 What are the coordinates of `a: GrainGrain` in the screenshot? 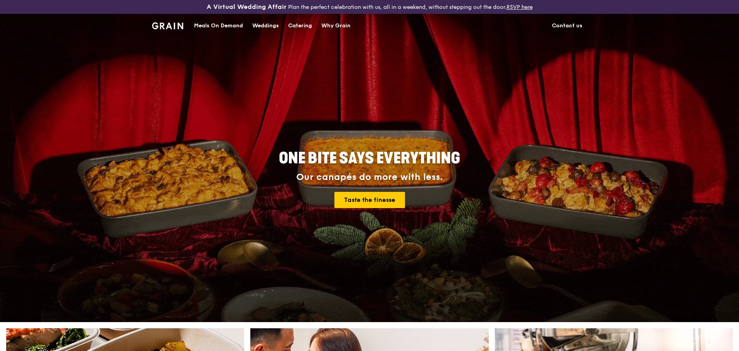 It's located at (167, 25).